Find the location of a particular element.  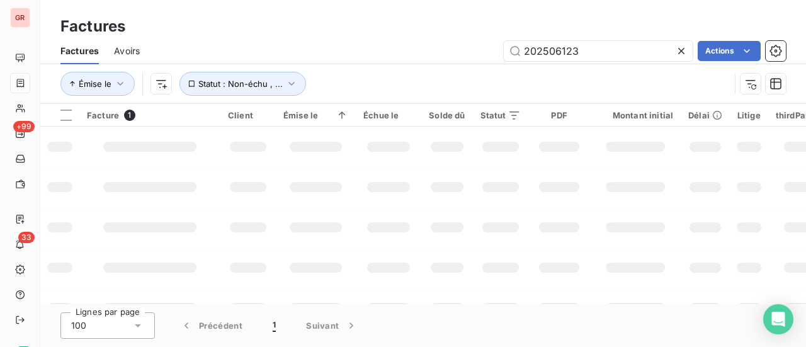

a: +99 is located at coordinates (20, 133).